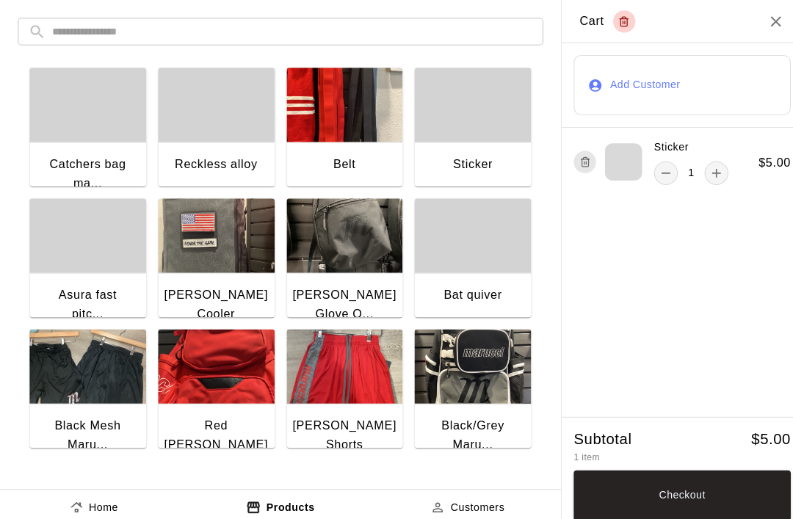  I want to click on p: Customers, so click(471, 502).